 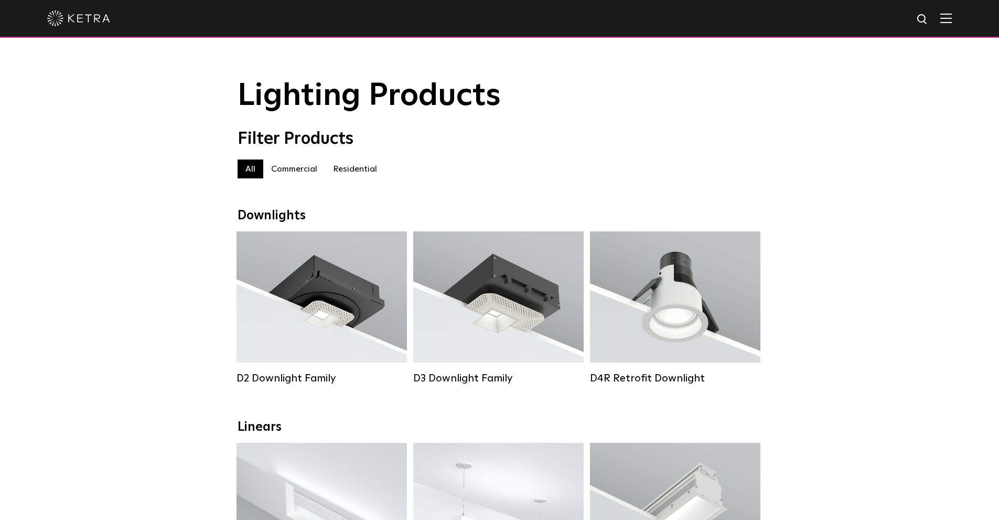 What do you see at coordinates (369, 96) in the screenshot?
I see `span: Lighting Products` at bounding box center [369, 96].